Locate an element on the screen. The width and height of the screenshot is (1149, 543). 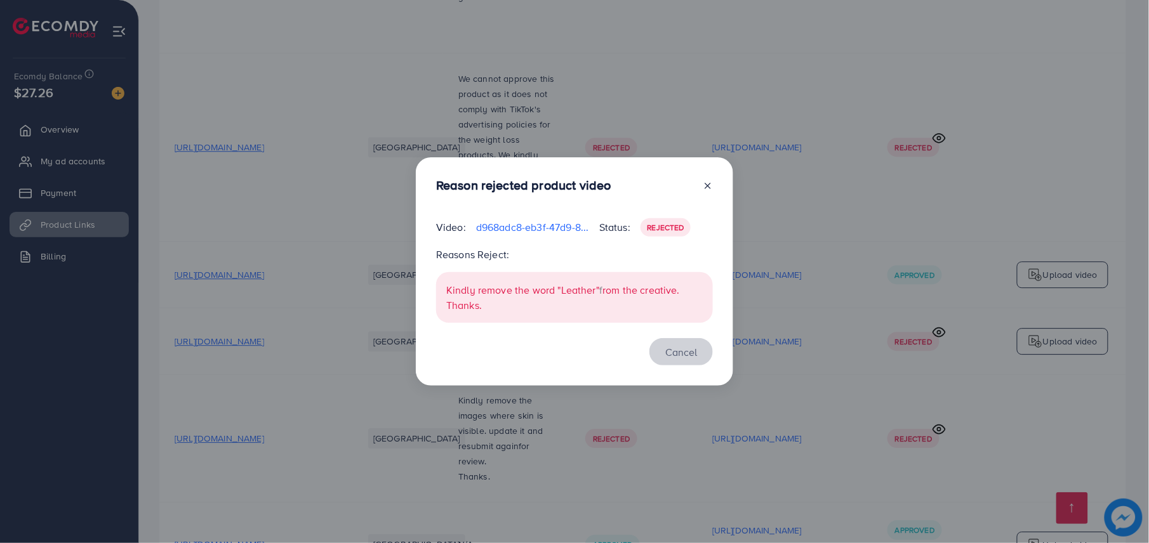
h3: Reason rejected product video is located at coordinates (524, 185).